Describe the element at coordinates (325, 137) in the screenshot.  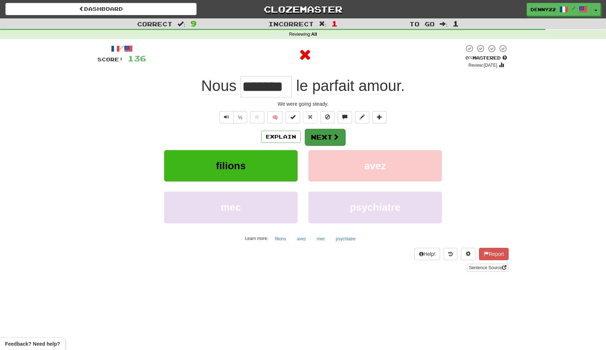
I see `button: Next` at that location.